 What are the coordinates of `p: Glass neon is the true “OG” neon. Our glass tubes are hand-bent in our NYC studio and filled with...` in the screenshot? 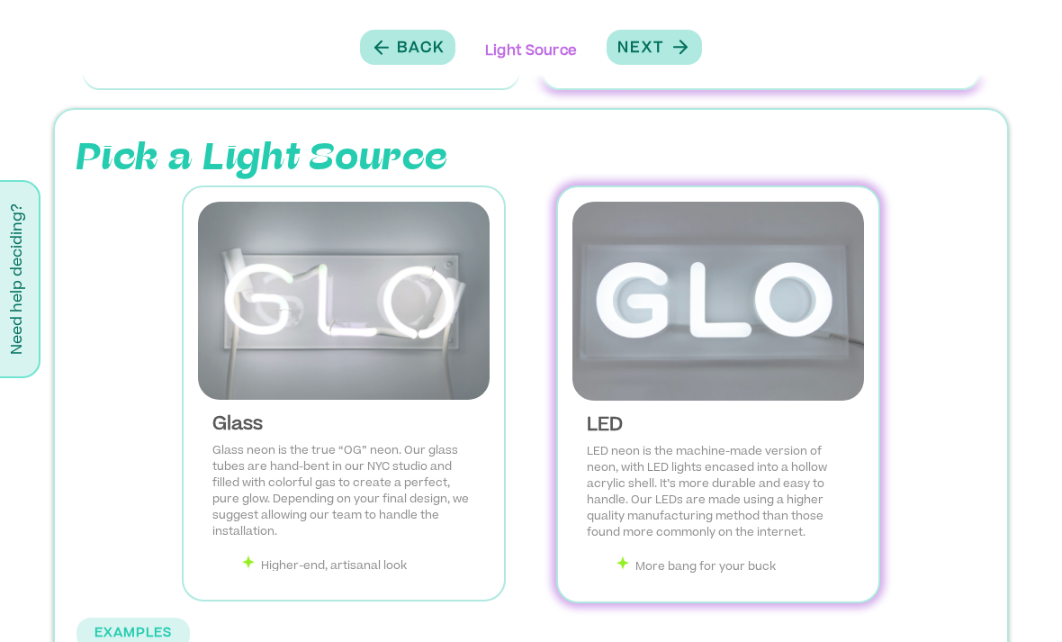 It's located at (344, 491).